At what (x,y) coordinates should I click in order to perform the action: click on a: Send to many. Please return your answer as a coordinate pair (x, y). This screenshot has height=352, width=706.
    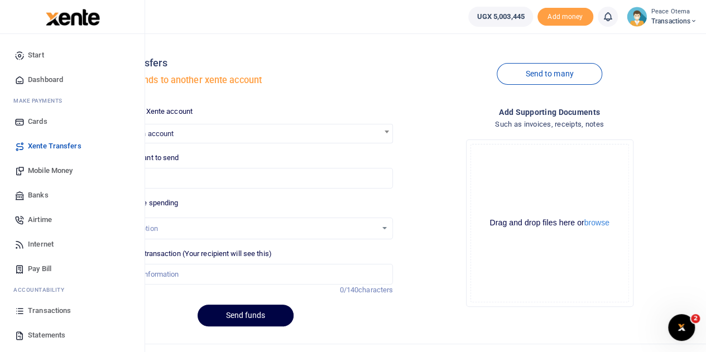
    Looking at the image, I should click on (549, 74).